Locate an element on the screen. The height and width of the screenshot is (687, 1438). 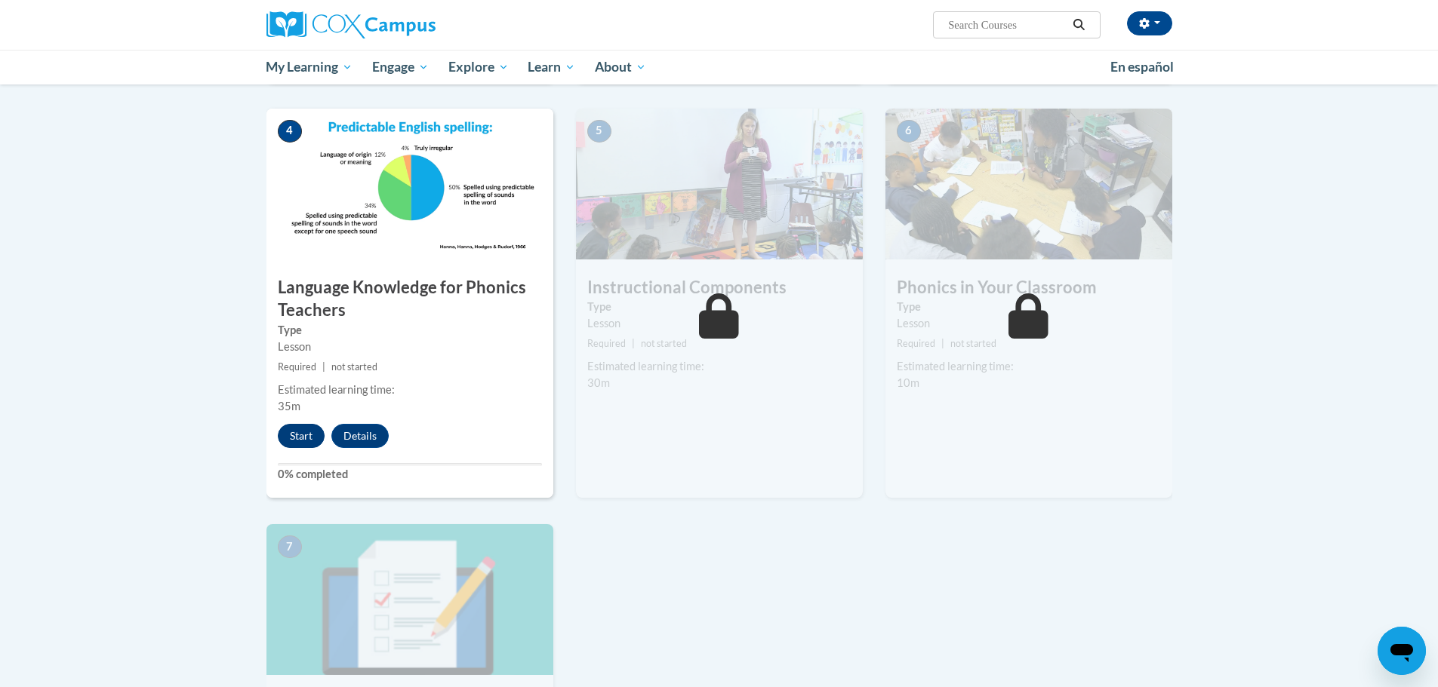
button: Account Settings is located at coordinates (1149, 23).